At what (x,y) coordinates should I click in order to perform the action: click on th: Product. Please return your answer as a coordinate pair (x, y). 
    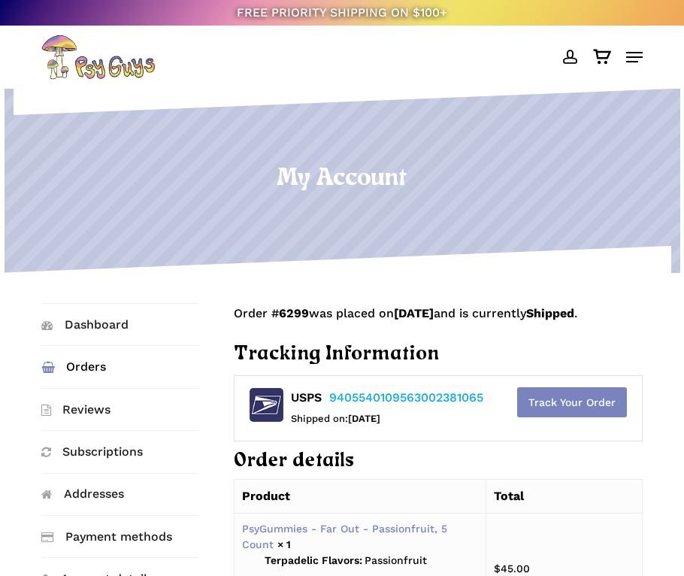
    Looking at the image, I should click on (359, 496).